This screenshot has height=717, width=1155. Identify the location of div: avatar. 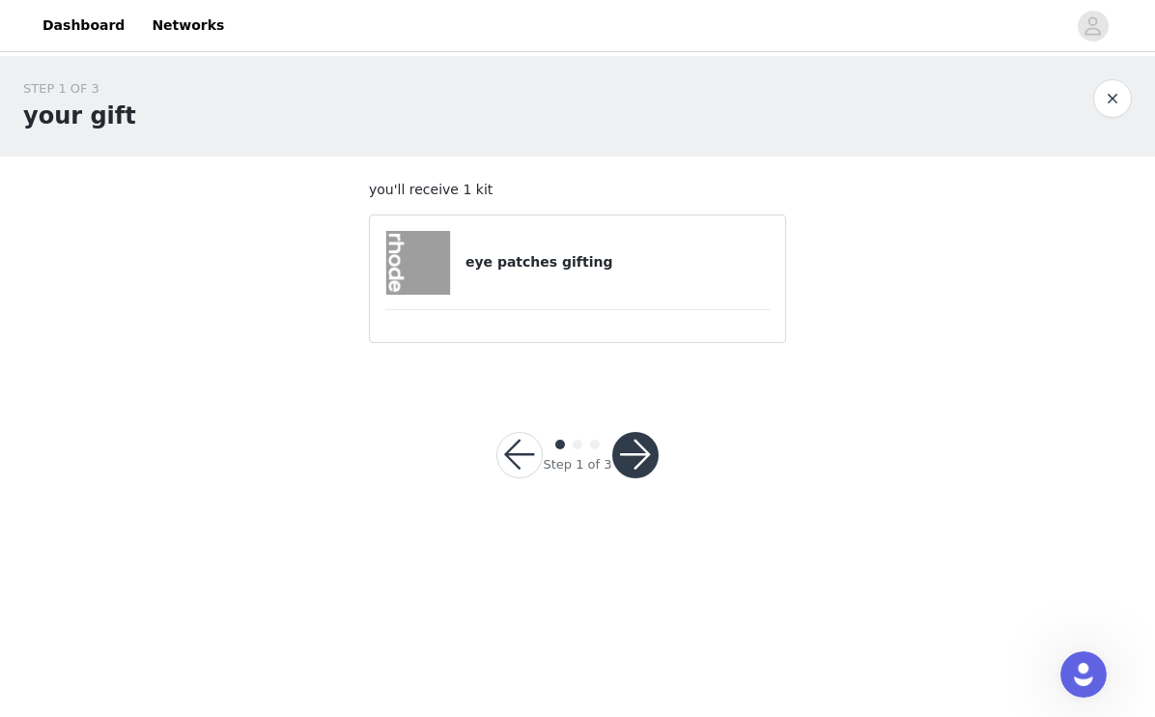
(1092, 26).